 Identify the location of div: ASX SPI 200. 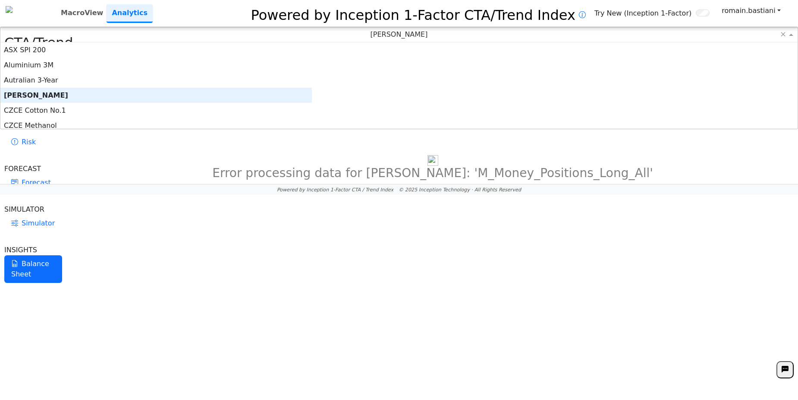
(156, 50).